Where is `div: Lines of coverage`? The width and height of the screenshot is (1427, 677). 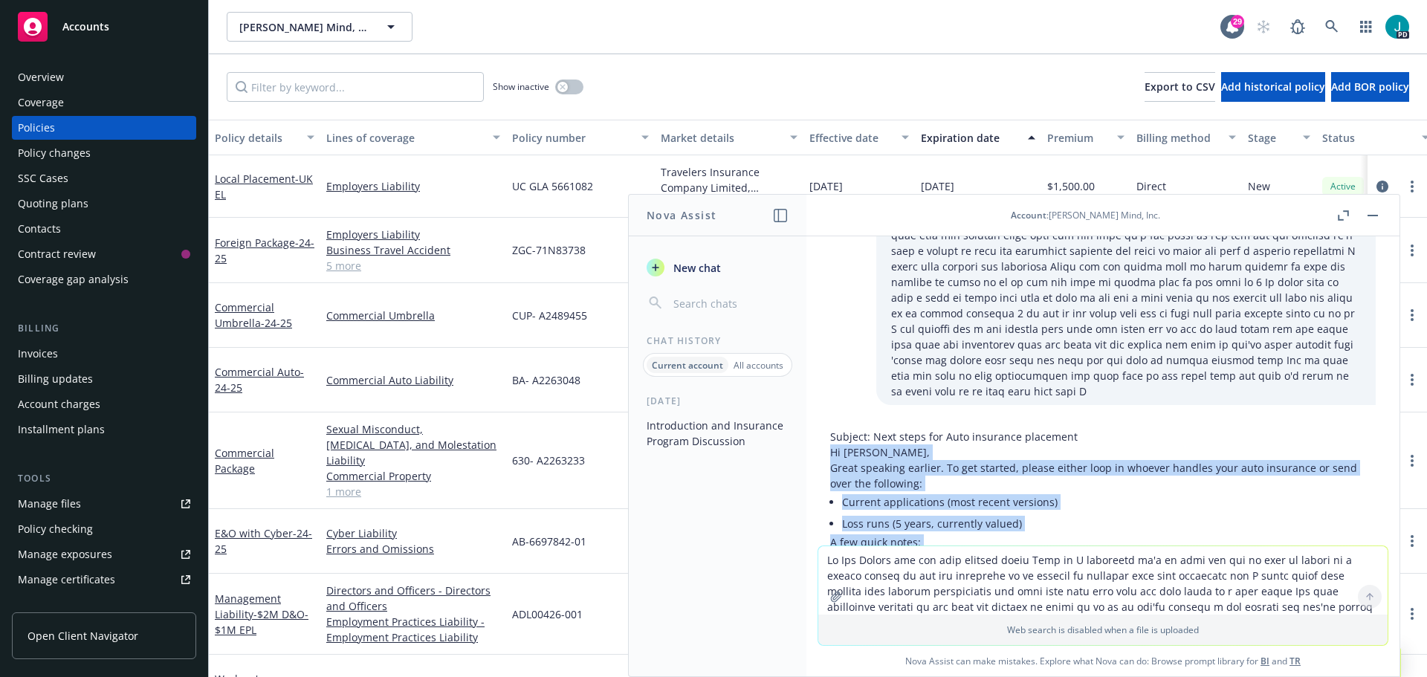 div: Lines of coverage is located at coordinates (405, 138).